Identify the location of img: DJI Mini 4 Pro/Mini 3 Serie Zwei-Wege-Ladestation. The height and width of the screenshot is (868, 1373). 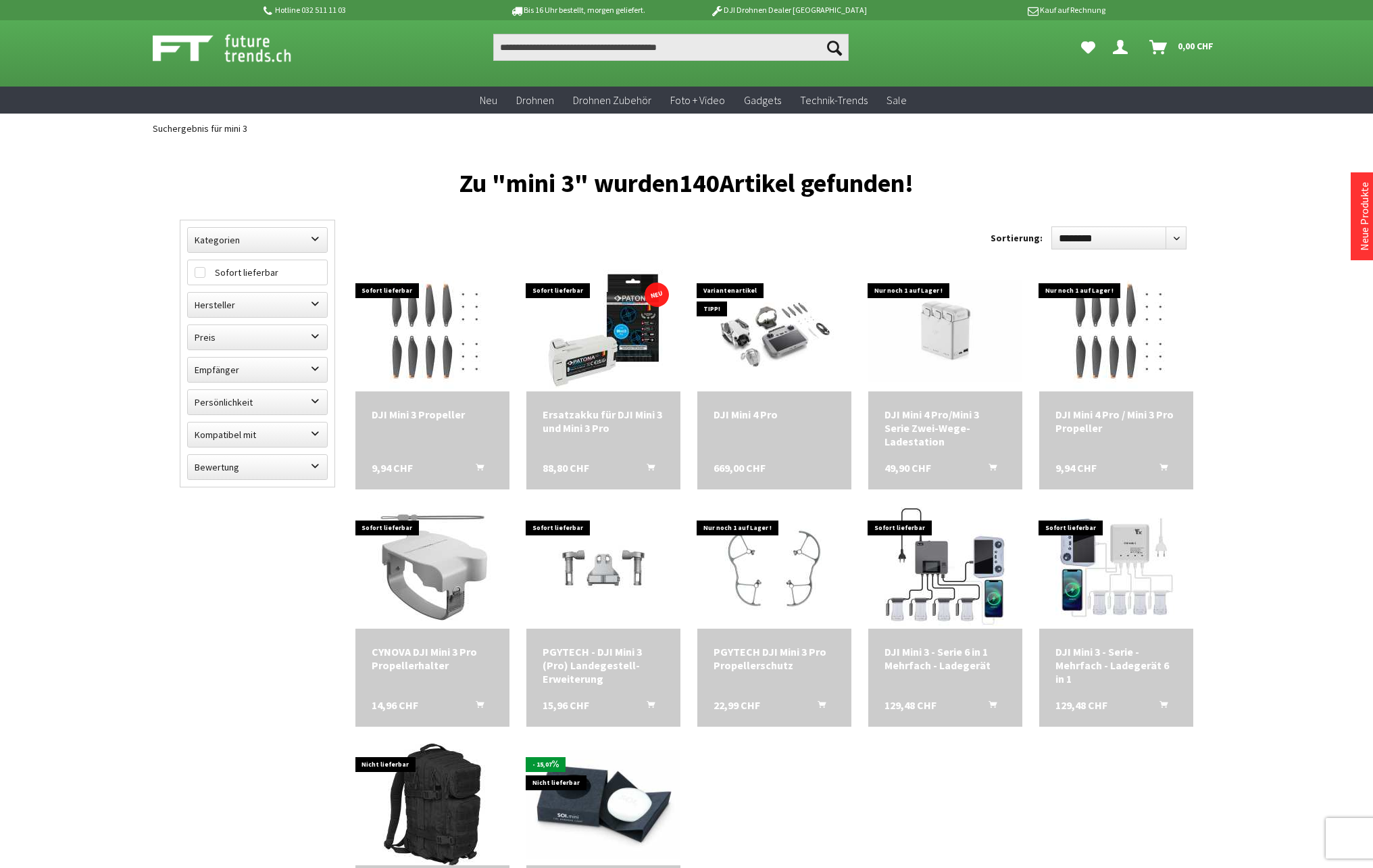
(945, 331).